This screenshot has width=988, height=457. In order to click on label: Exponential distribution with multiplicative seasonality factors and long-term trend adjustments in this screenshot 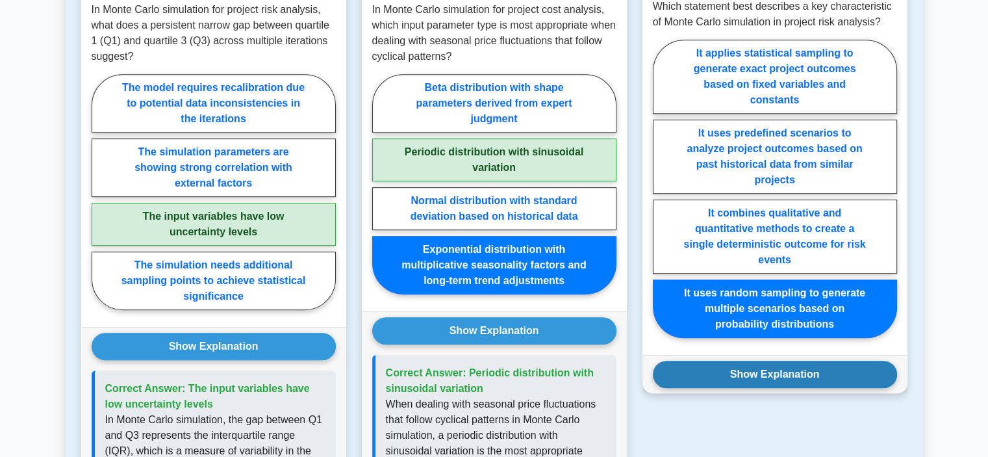, I will do `click(495, 265)`.